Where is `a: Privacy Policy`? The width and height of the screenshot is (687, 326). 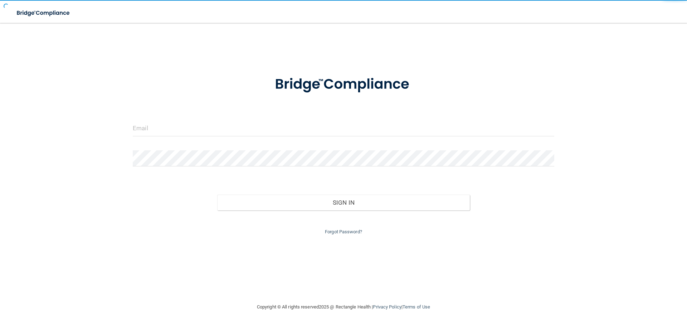 a: Privacy Policy is located at coordinates (387, 307).